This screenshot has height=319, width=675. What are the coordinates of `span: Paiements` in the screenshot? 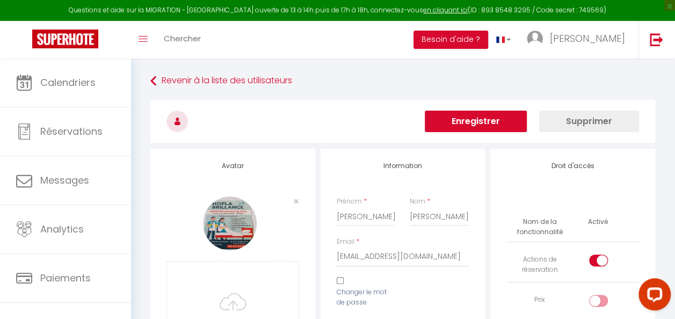 It's located at (66, 278).